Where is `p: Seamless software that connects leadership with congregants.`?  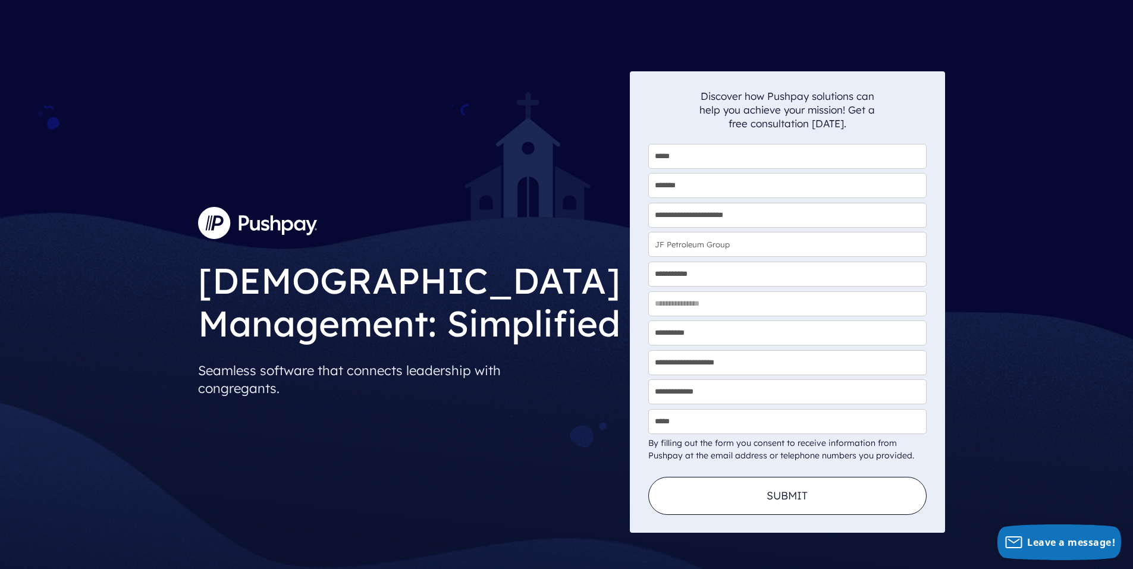
p: Seamless software that connects leadership with congregants. is located at coordinates (409, 380).